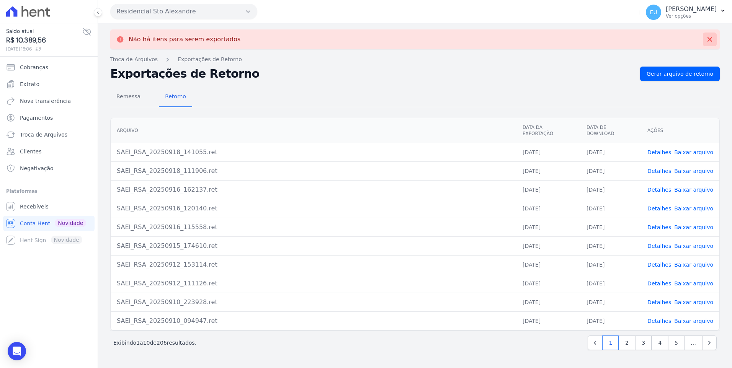 The image size is (732, 368). What do you see at coordinates (314, 152) in the screenshot?
I see `div: SAEI_RSA_20250918_141055.ret` at bounding box center [314, 152].